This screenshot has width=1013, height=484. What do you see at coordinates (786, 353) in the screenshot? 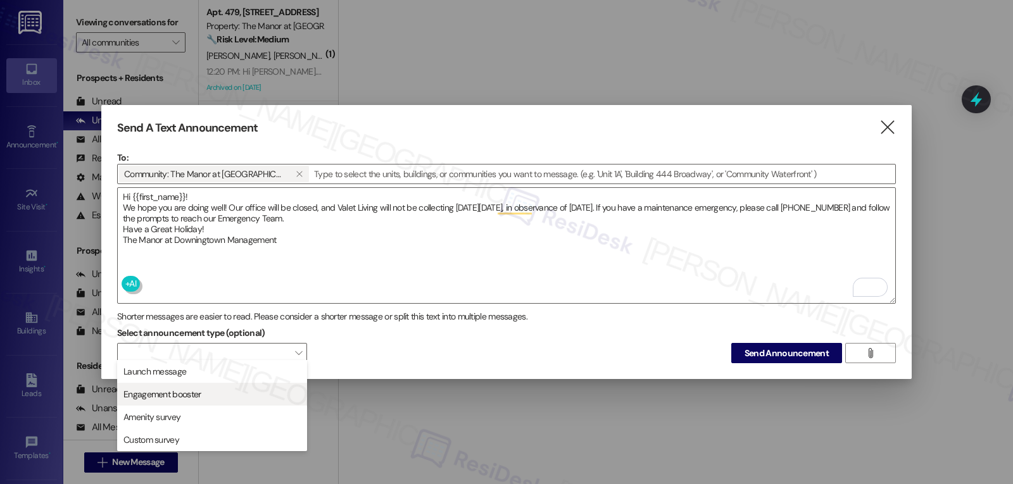
I see `button: Send Announcement` at bounding box center [786, 353].